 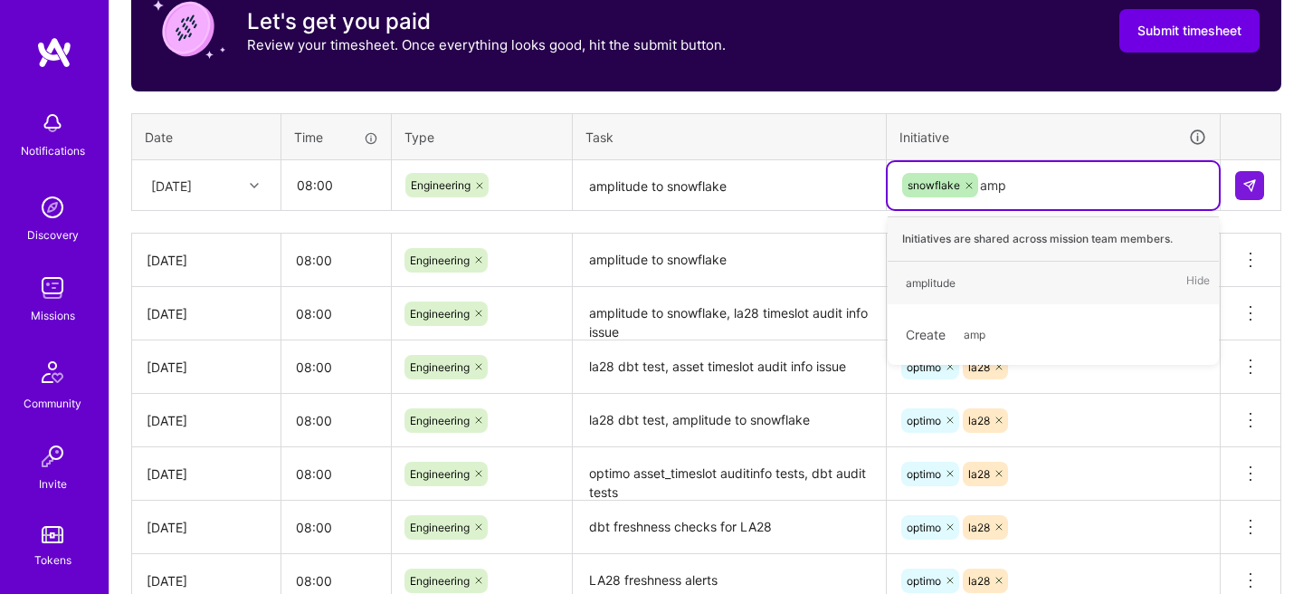 What do you see at coordinates (52, 150) in the screenshot?
I see `div: Notifications` at bounding box center [52, 150].